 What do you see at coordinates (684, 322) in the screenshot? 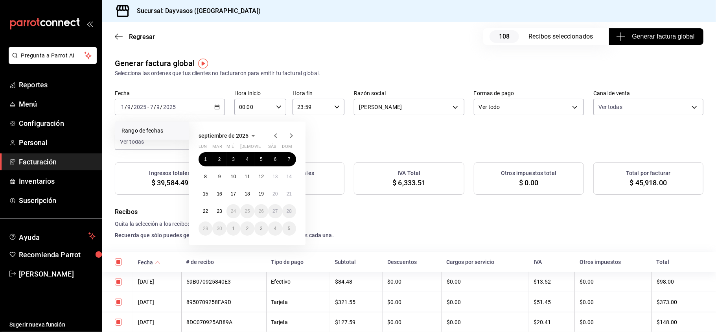
I see `th: $148.00` at bounding box center [684, 322].